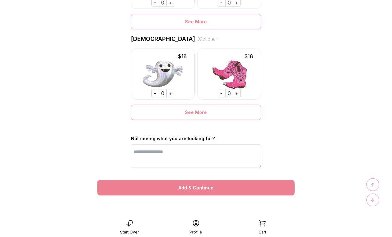  Describe the element at coordinates (196, 232) in the screenshot. I see `div: Profile` at that location.